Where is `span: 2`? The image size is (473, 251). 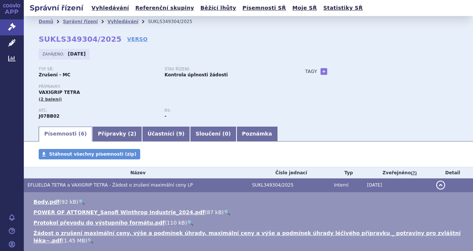
span: 2 is located at coordinates (132, 133).